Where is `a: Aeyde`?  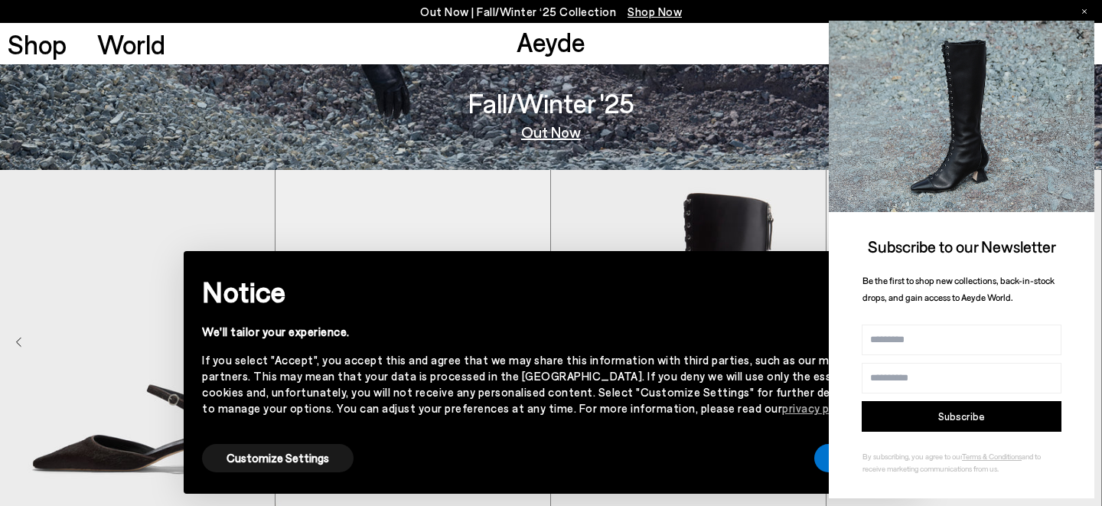 a: Aeyde is located at coordinates (551, 41).